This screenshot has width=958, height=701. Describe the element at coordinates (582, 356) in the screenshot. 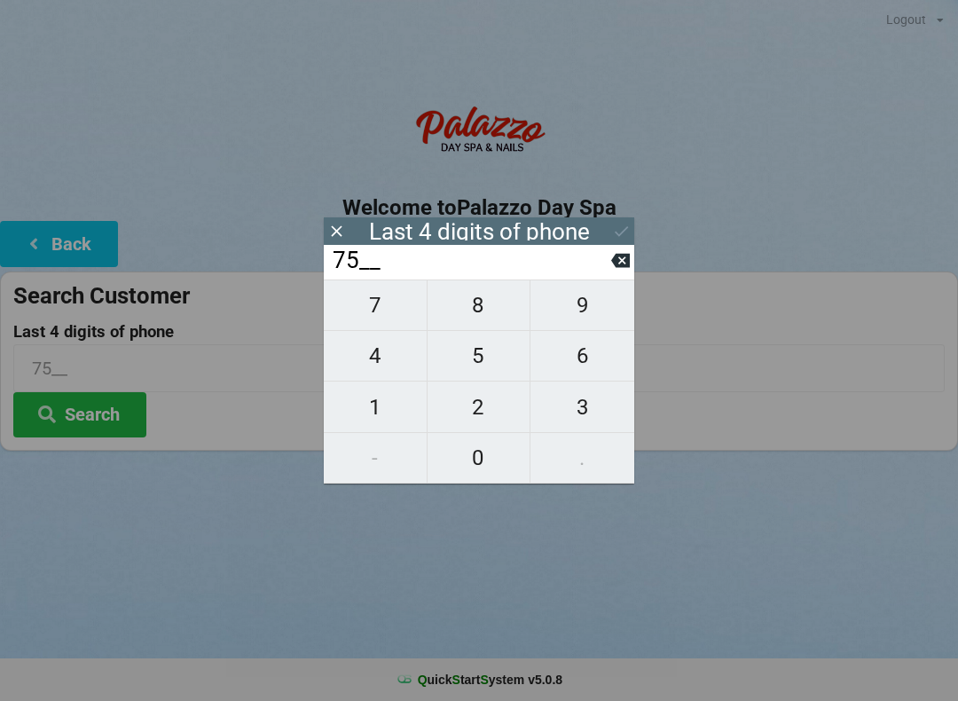

I see `span: 6` at that location.